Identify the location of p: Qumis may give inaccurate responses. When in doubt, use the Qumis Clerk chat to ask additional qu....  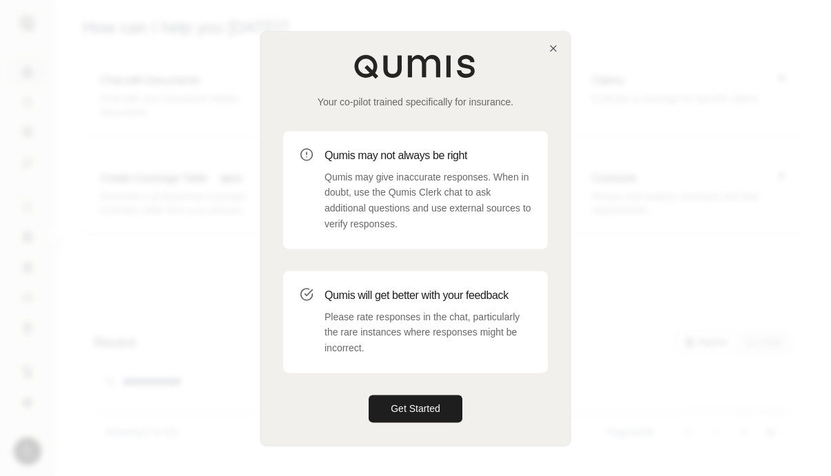
(428, 201).